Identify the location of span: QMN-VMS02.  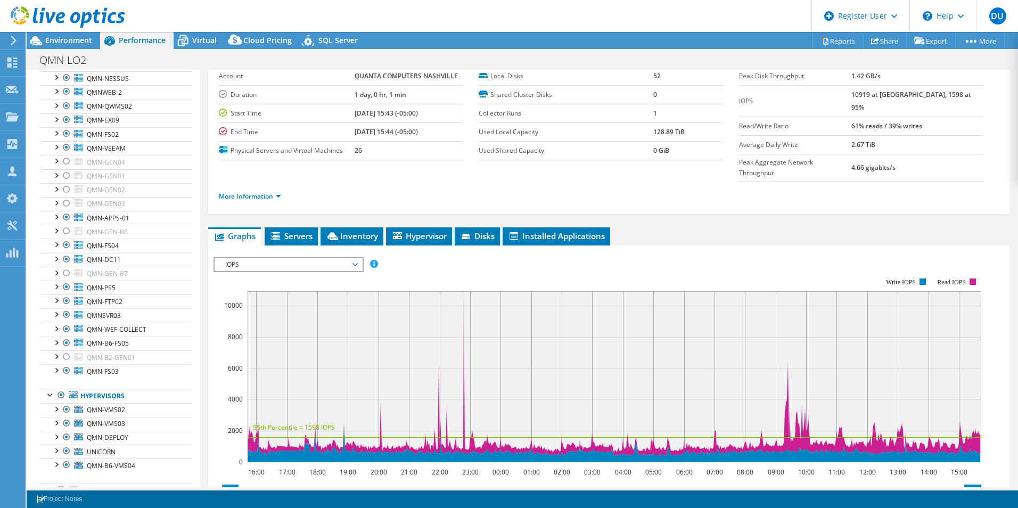
(106, 409).